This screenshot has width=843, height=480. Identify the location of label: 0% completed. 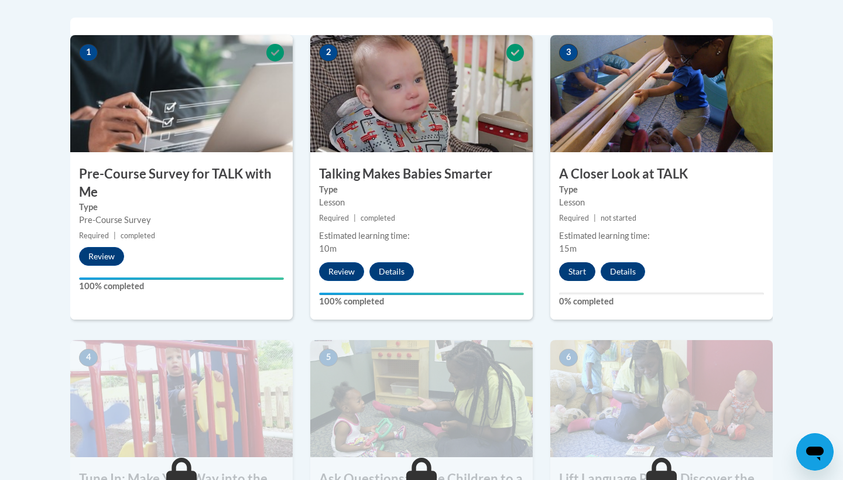
(662, 302).